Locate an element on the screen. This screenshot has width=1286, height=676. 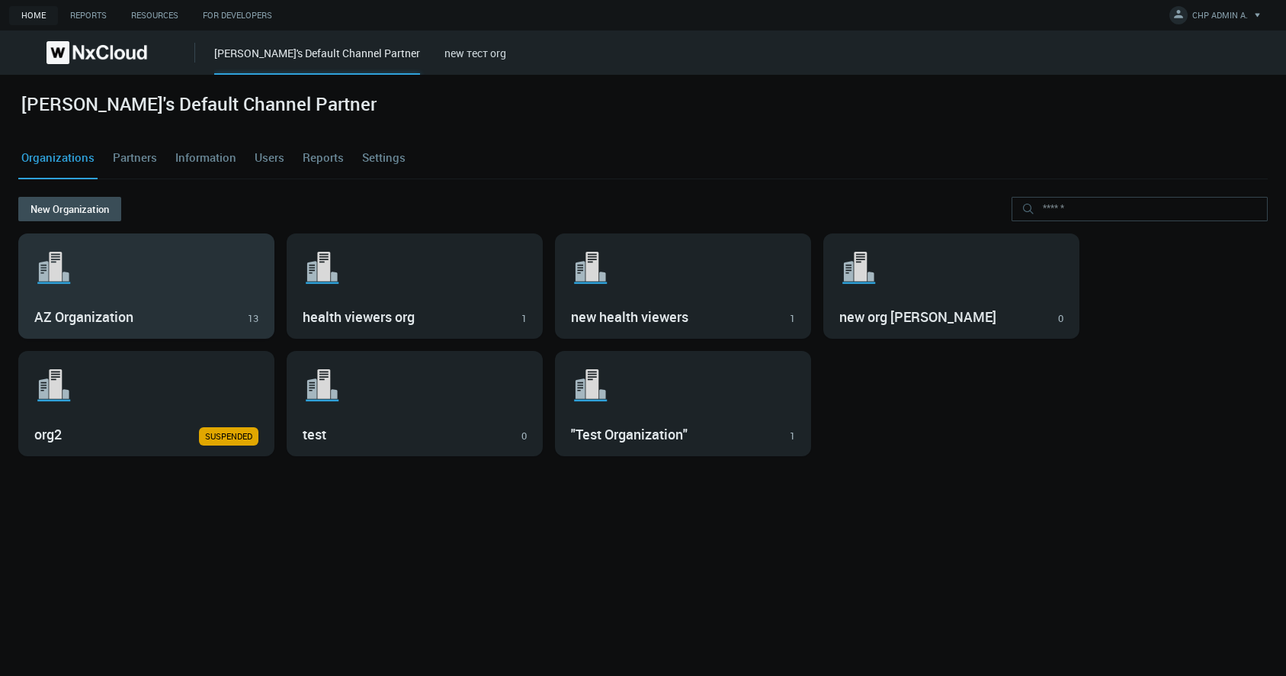
h3: test is located at coordinates (403, 435).